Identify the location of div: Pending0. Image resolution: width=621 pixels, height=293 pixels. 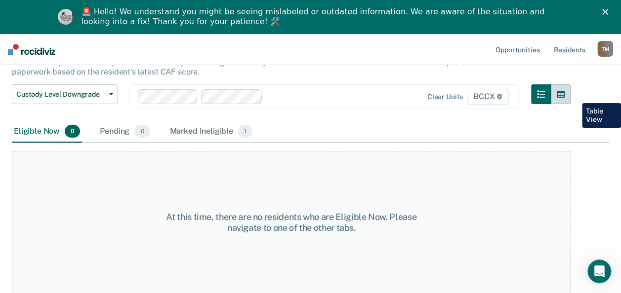
(124, 132).